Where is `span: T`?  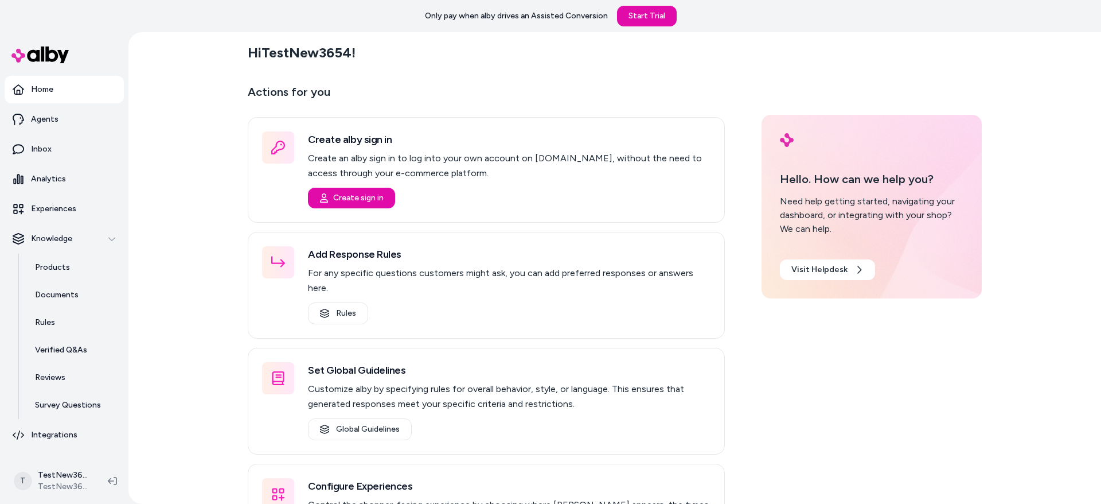
span: T is located at coordinates (23, 481).